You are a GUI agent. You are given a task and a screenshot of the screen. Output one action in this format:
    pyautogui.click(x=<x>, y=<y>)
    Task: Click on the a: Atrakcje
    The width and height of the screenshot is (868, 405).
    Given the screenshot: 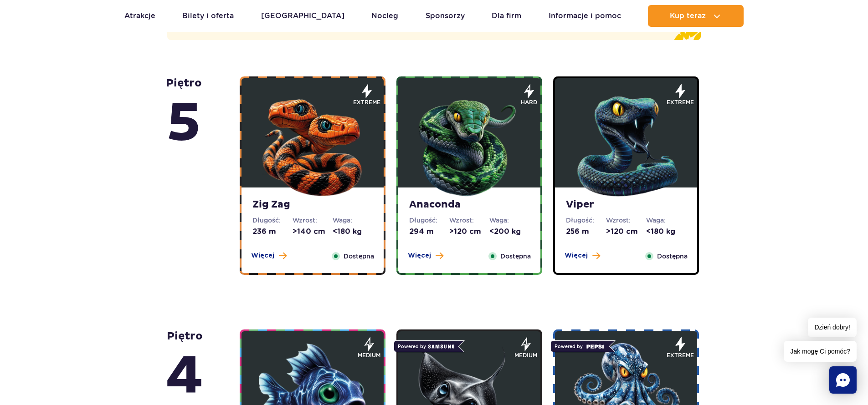 What is the action you would take?
    pyautogui.click(x=140, y=16)
    